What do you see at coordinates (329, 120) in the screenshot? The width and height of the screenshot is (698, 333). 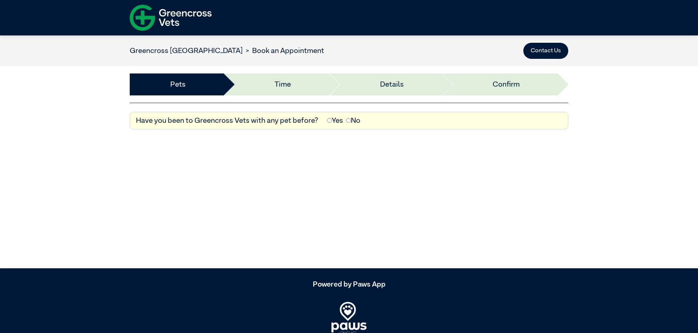 I see `input: Yes` at bounding box center [329, 120].